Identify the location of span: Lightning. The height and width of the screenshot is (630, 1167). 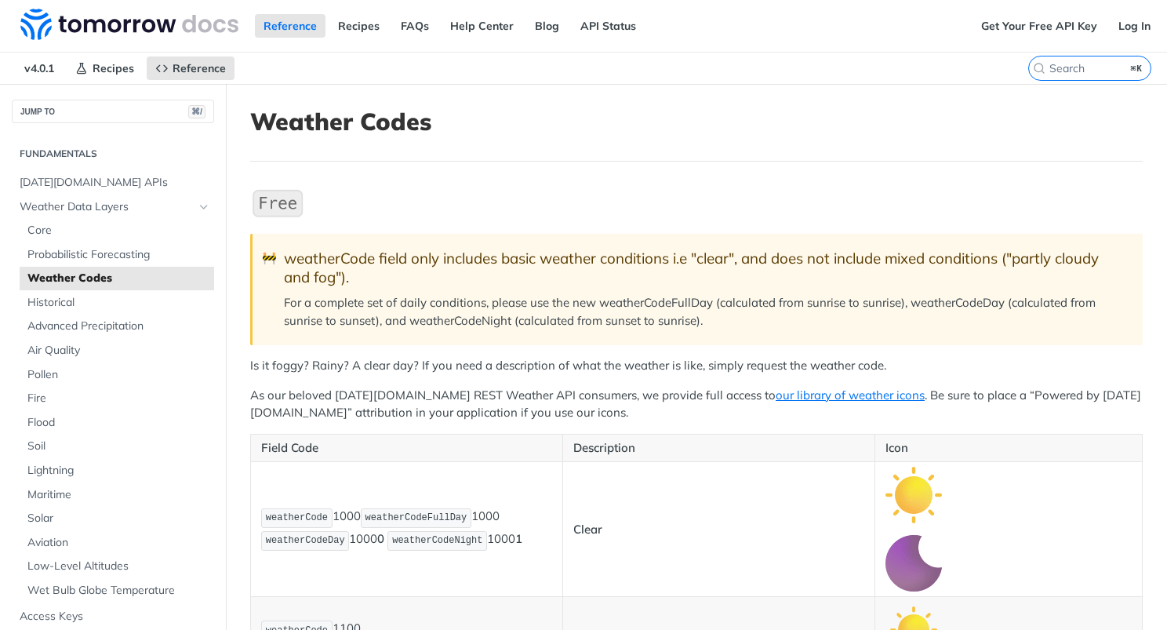
(118, 470).